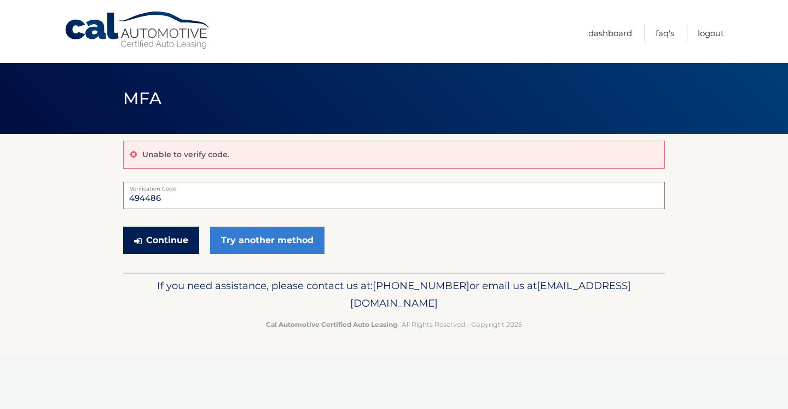 The width and height of the screenshot is (788, 409). Describe the element at coordinates (142, 98) in the screenshot. I see `span: MFA` at that location.